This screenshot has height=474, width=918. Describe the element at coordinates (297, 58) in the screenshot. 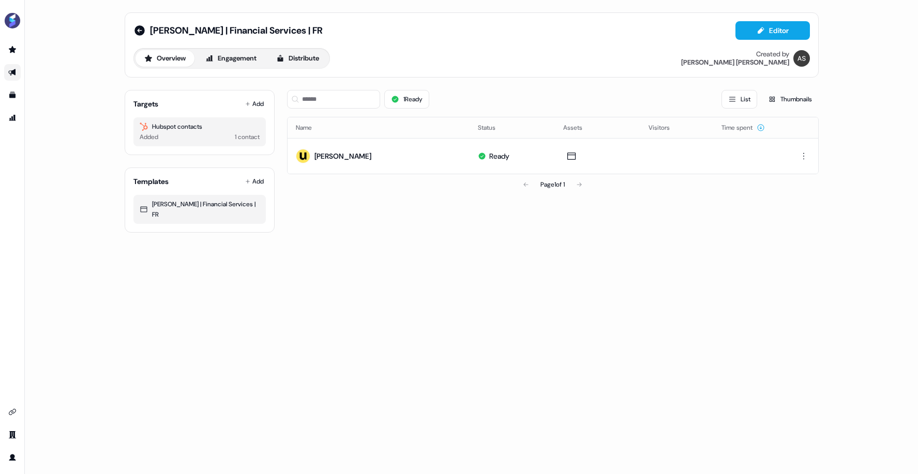

I see `button: Distribute` at that location.